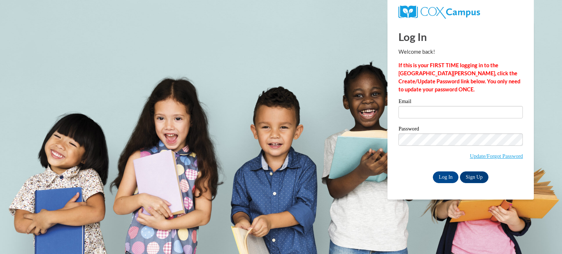  Describe the element at coordinates (461, 103) in the screenshot. I see `label: Email` at that location.